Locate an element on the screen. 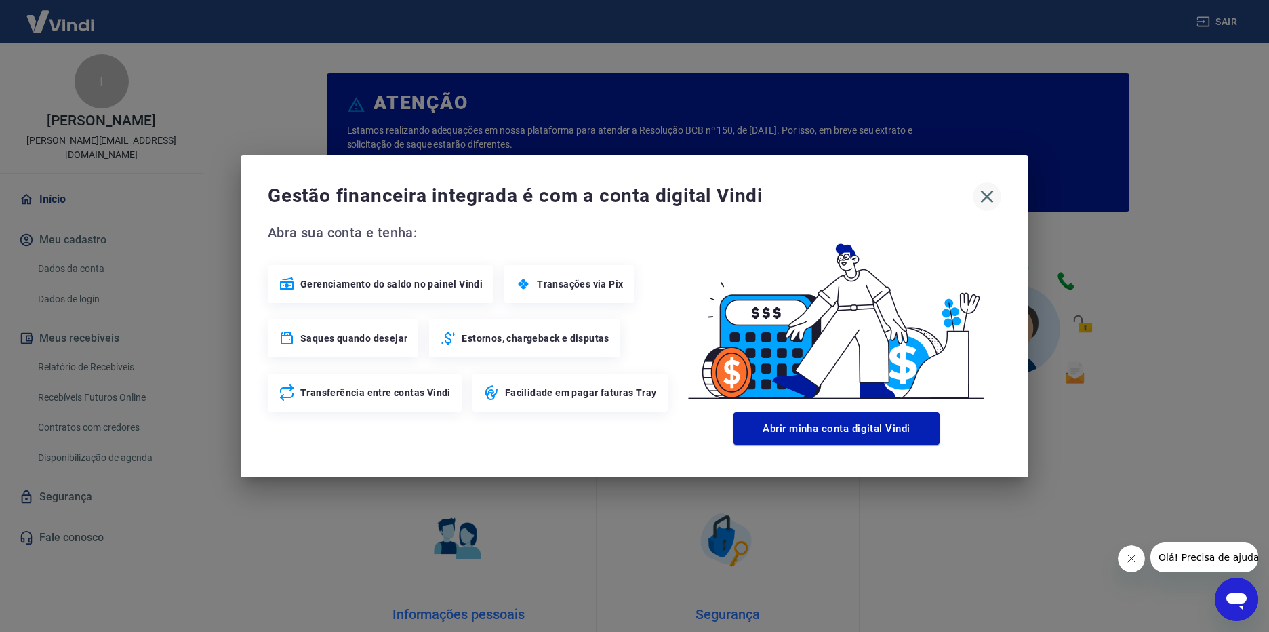  img: Good Billing is located at coordinates (837, 314).